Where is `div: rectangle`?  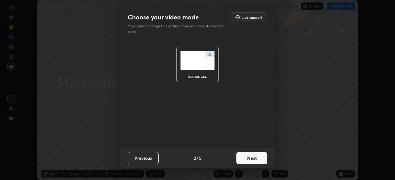
div: rectangle is located at coordinates (197, 77).